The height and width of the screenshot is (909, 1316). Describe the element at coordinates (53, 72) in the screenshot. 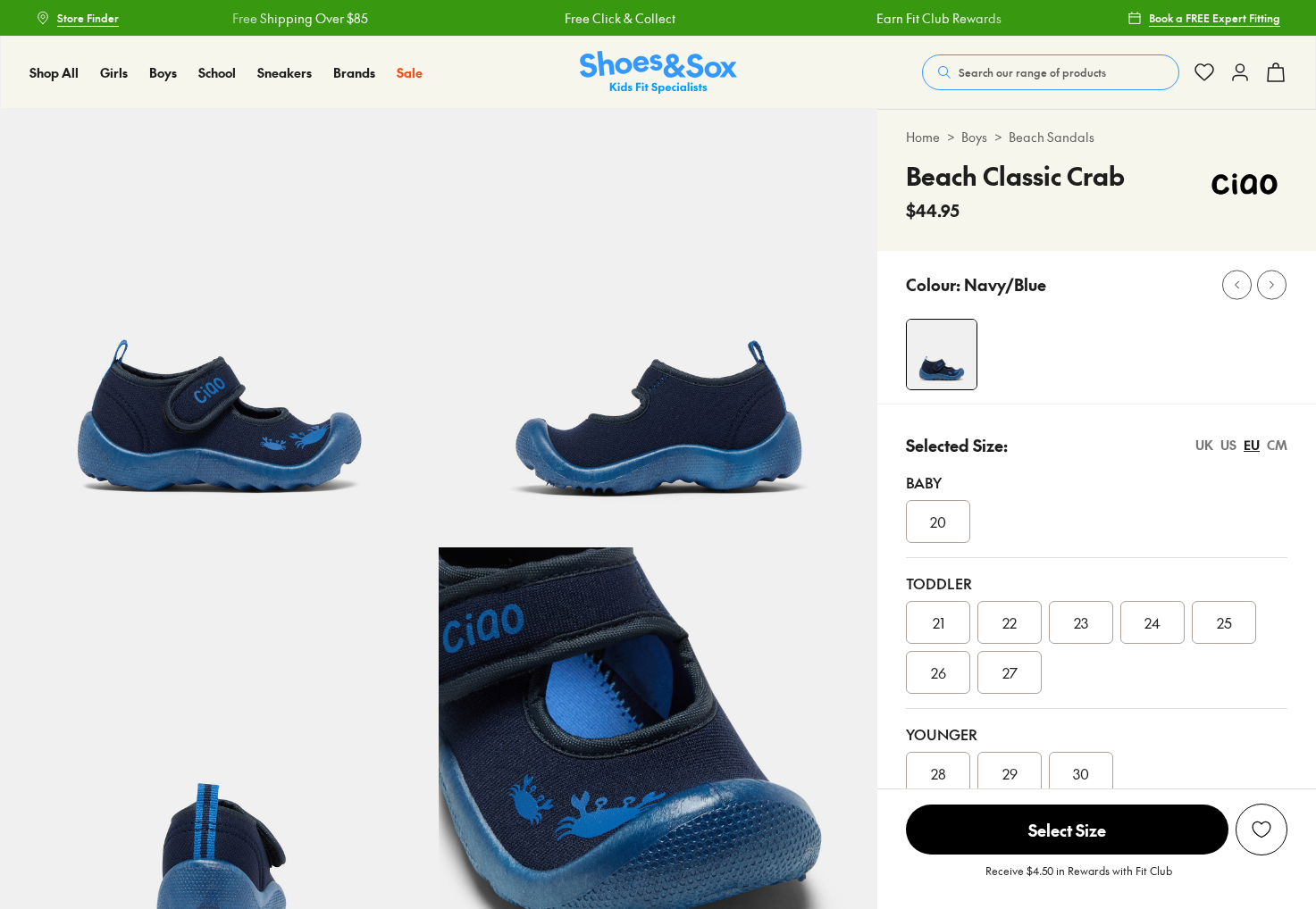

I see `span: Shop All` at that location.